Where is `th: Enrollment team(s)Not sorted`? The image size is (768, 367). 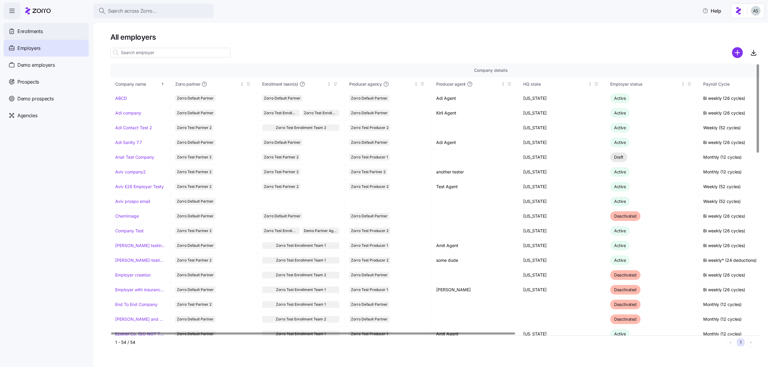 th: Enrollment team(s)Not sorted is located at coordinates (301, 84).